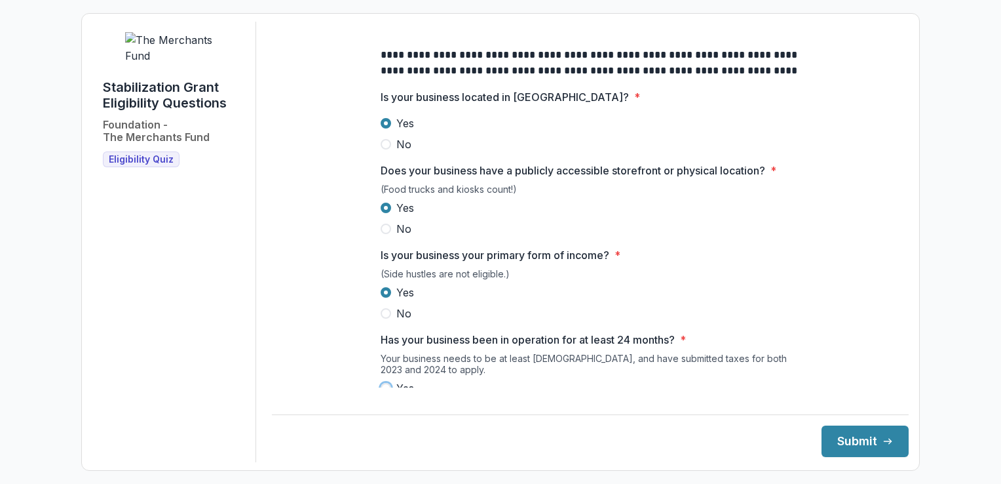 This screenshot has height=484, width=1001. What do you see at coordinates (573, 170) in the screenshot?
I see `p: Does your business have a publicly accessible storefront or physical location?` at bounding box center [573, 170].